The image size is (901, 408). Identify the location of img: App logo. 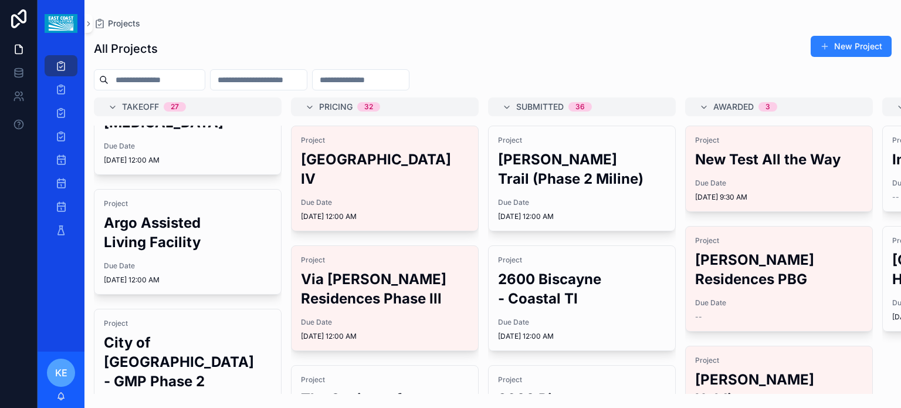
(60, 23).